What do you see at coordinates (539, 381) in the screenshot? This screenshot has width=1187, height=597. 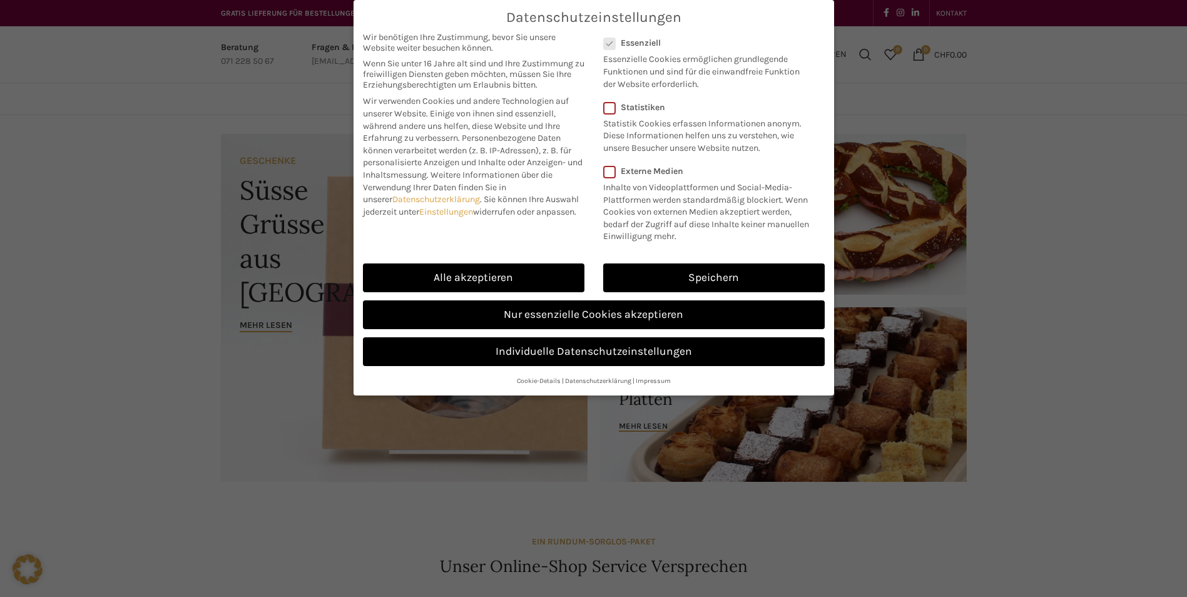 I see `a: Cookie-Details` at bounding box center [539, 381].